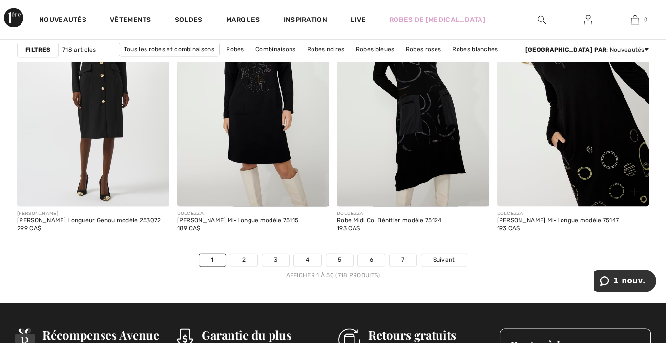 This screenshot has height=343, width=666. What do you see at coordinates (275, 50) in the screenshot?
I see `a: Combinaisons` at bounding box center [275, 50].